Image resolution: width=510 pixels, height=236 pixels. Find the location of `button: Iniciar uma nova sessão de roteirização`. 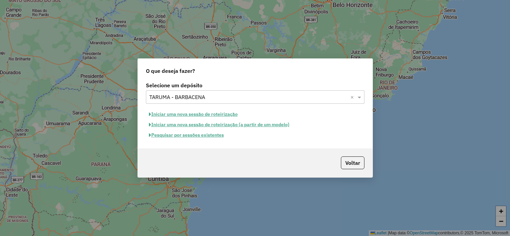

button: Iniciar uma nova sessão de roteirização is located at coordinates (193, 114).